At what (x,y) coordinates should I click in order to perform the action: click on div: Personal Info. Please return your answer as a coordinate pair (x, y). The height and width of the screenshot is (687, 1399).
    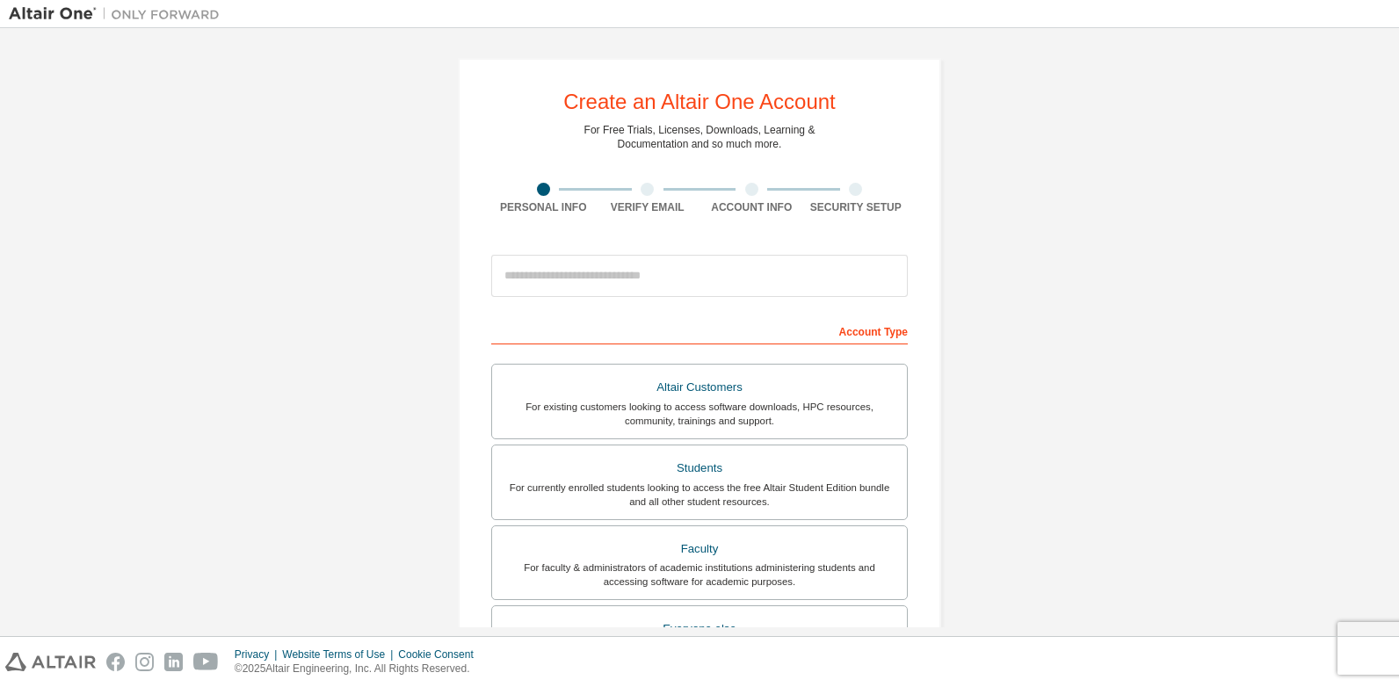
    Looking at the image, I should click on (543, 207).